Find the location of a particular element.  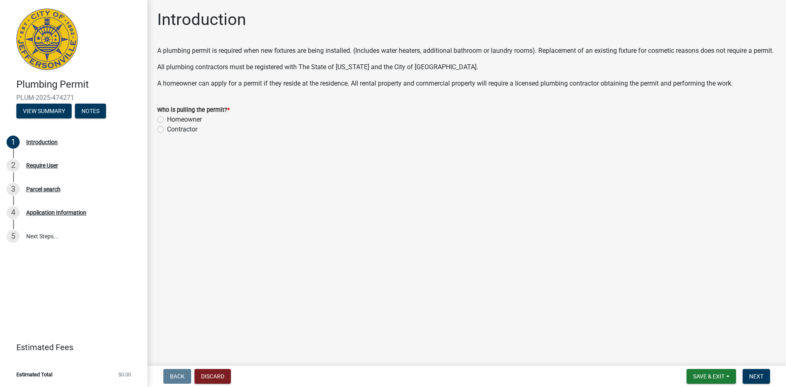

span: Estimated Total is located at coordinates (34, 374).